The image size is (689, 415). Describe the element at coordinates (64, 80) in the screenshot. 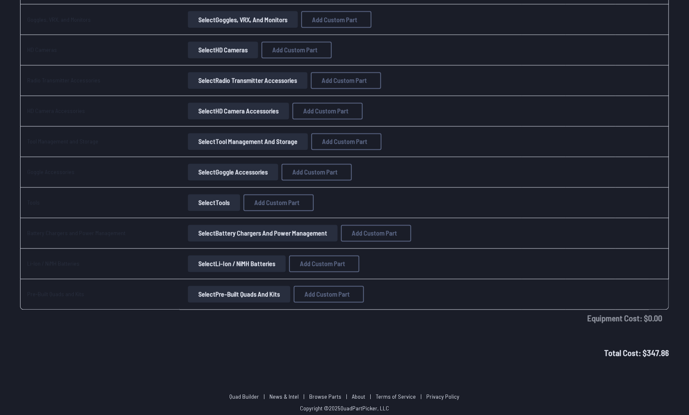

I see `a: Radio Transmitter Accessories` at that location.